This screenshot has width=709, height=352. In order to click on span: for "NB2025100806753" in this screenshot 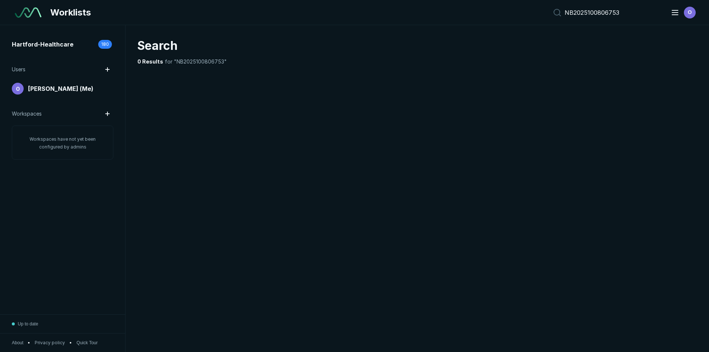, I will do `click(196, 61)`.